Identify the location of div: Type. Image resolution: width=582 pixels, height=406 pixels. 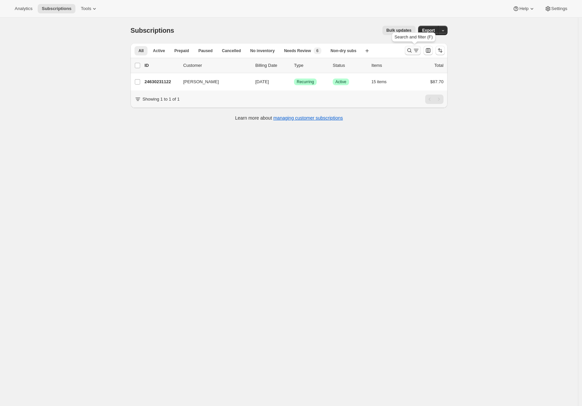
(311, 65).